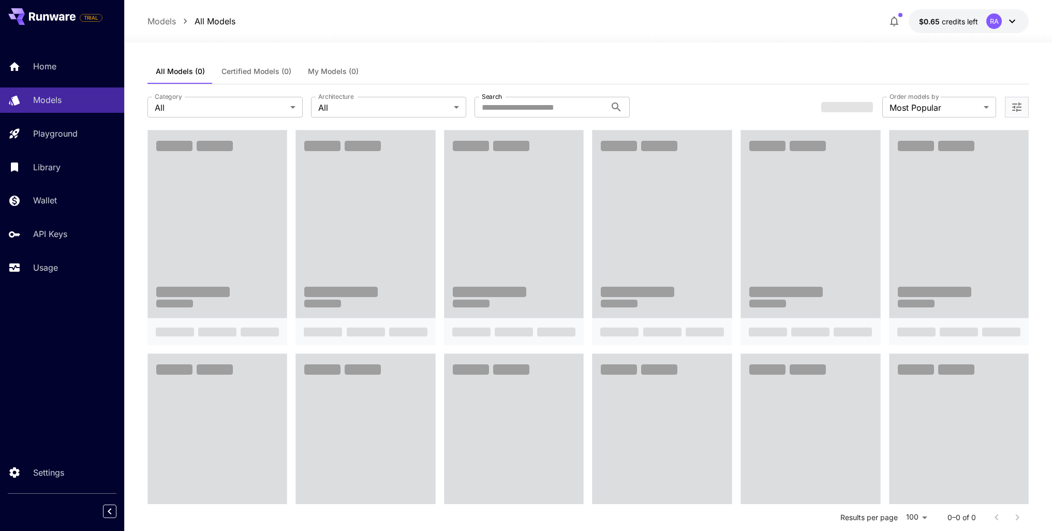  I want to click on label: Category, so click(168, 96).